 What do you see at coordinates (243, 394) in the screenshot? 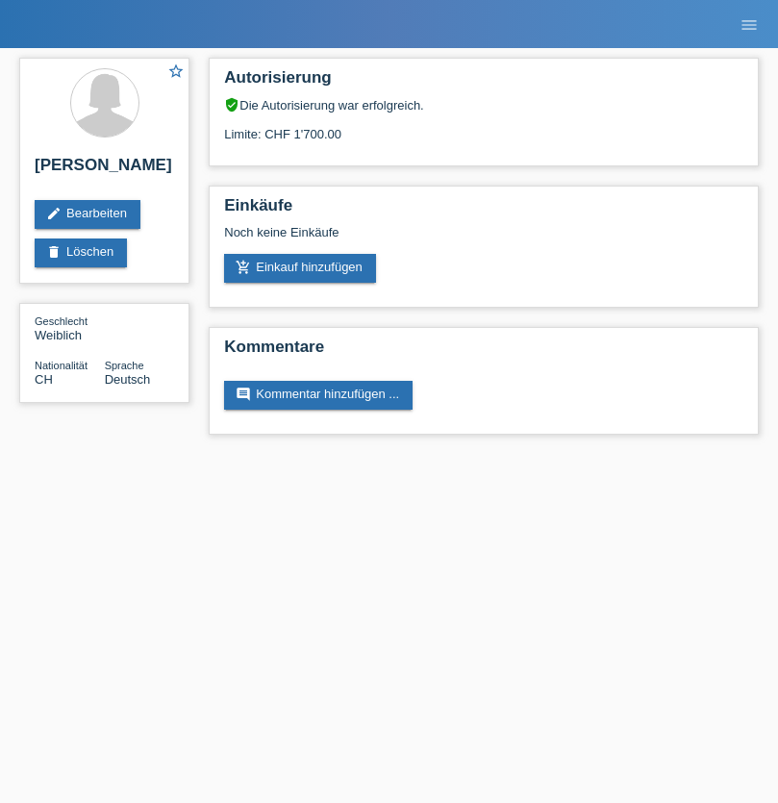
I see `i: comment` at bounding box center [243, 394].